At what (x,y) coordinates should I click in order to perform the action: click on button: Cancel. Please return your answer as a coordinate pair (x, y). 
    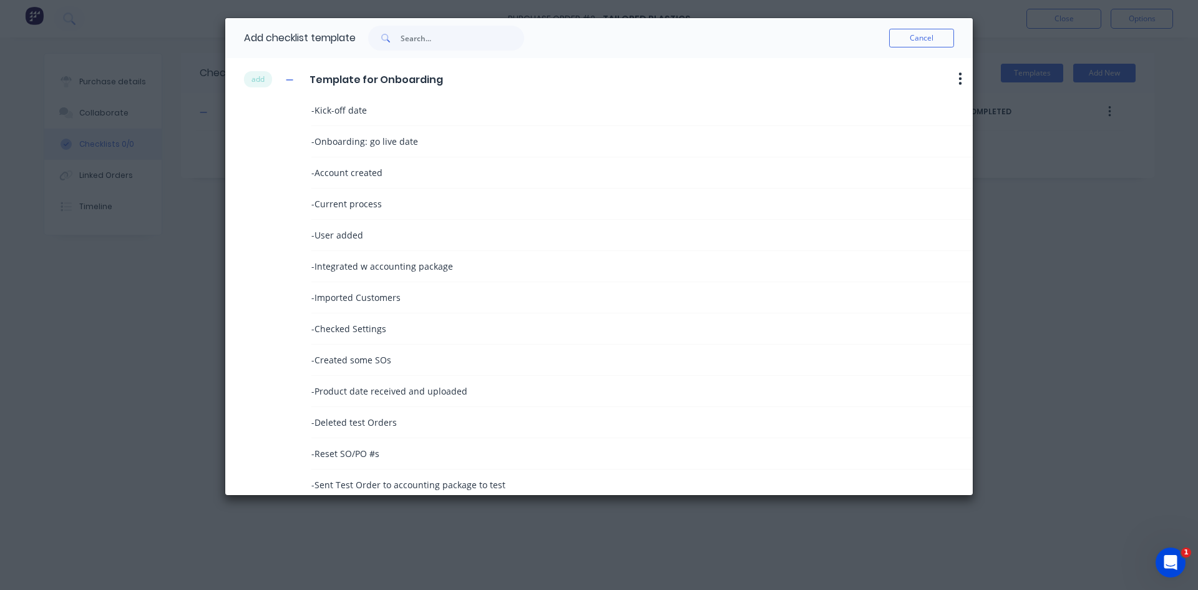
    Looking at the image, I should click on (922, 38).